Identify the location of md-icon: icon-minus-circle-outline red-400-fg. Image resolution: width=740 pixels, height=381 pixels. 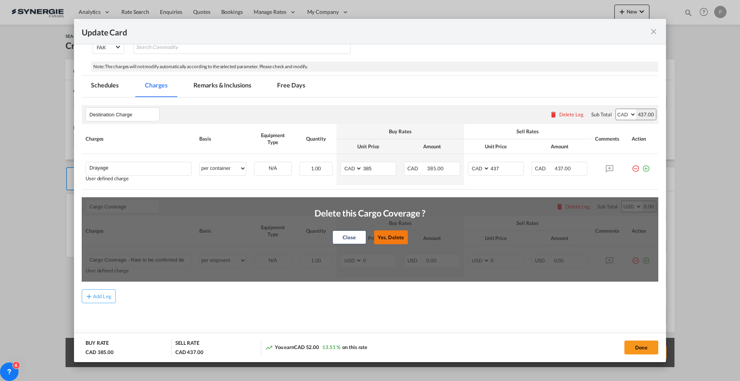
(635, 166).